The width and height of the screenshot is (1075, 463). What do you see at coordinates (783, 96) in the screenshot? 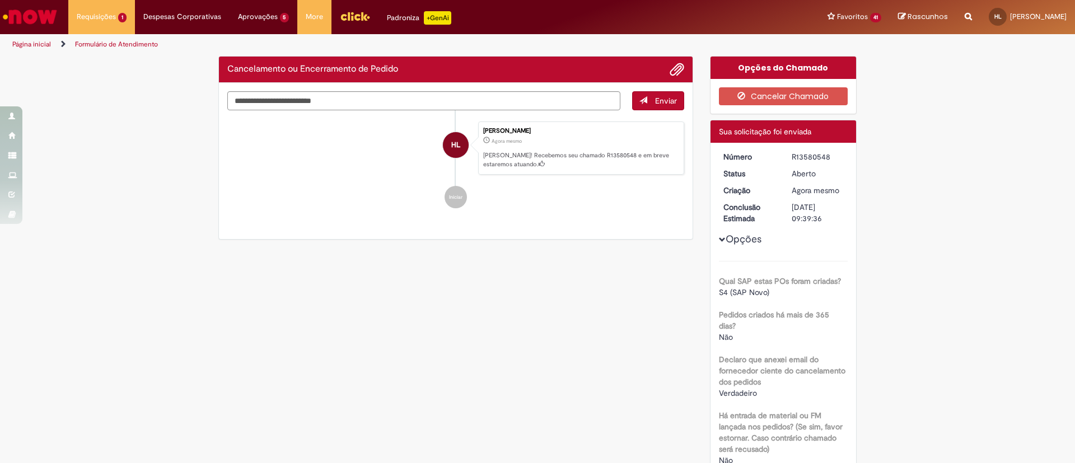
I see `button: Cancelar Chamado` at bounding box center [783, 96].